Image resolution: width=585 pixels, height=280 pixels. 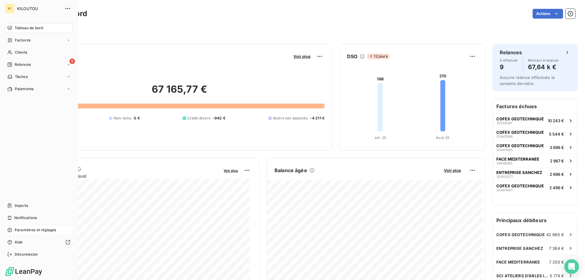 What do you see at coordinates (535, 161) in the screenshot?
I see `button: FACE MEDITERRANEE346190052 967 €` at bounding box center [535, 161].